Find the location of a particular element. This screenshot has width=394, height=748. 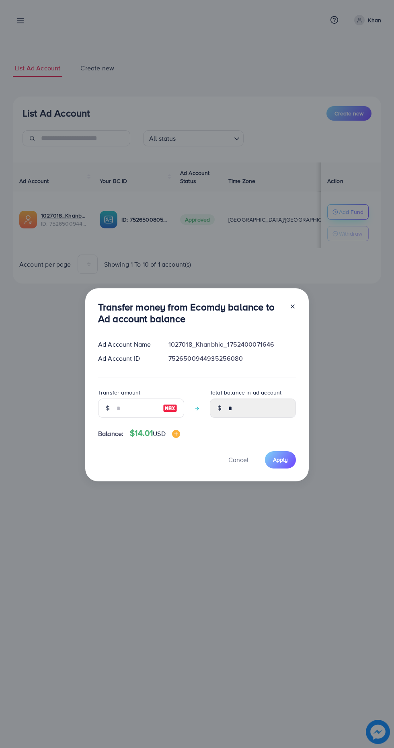

div: Ad Account ID is located at coordinates (127, 358).